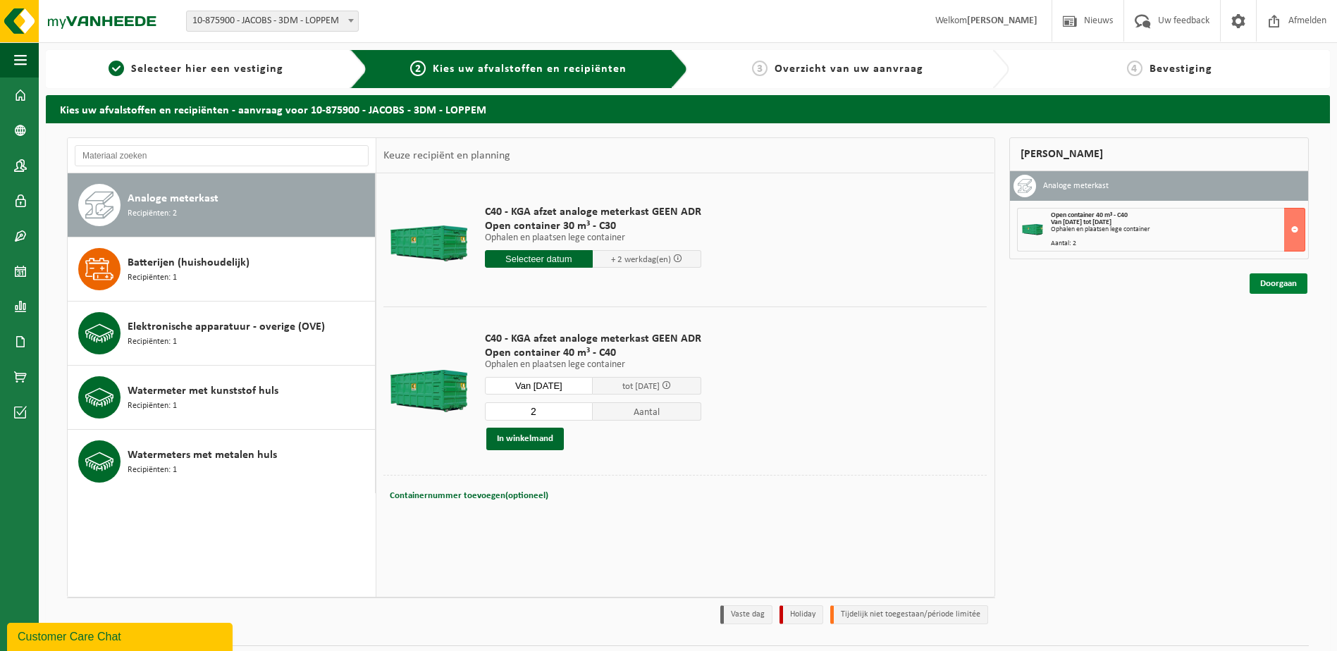  I want to click on li: Vaste dag, so click(746, 615).